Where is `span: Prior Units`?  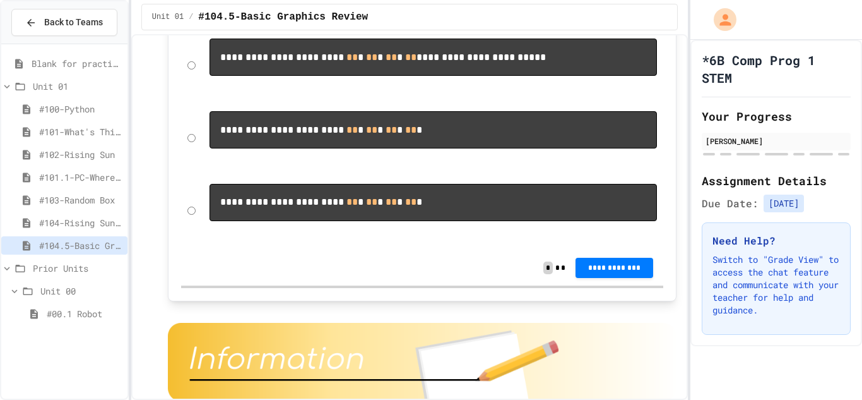 span: Prior Units is located at coordinates (78, 268).